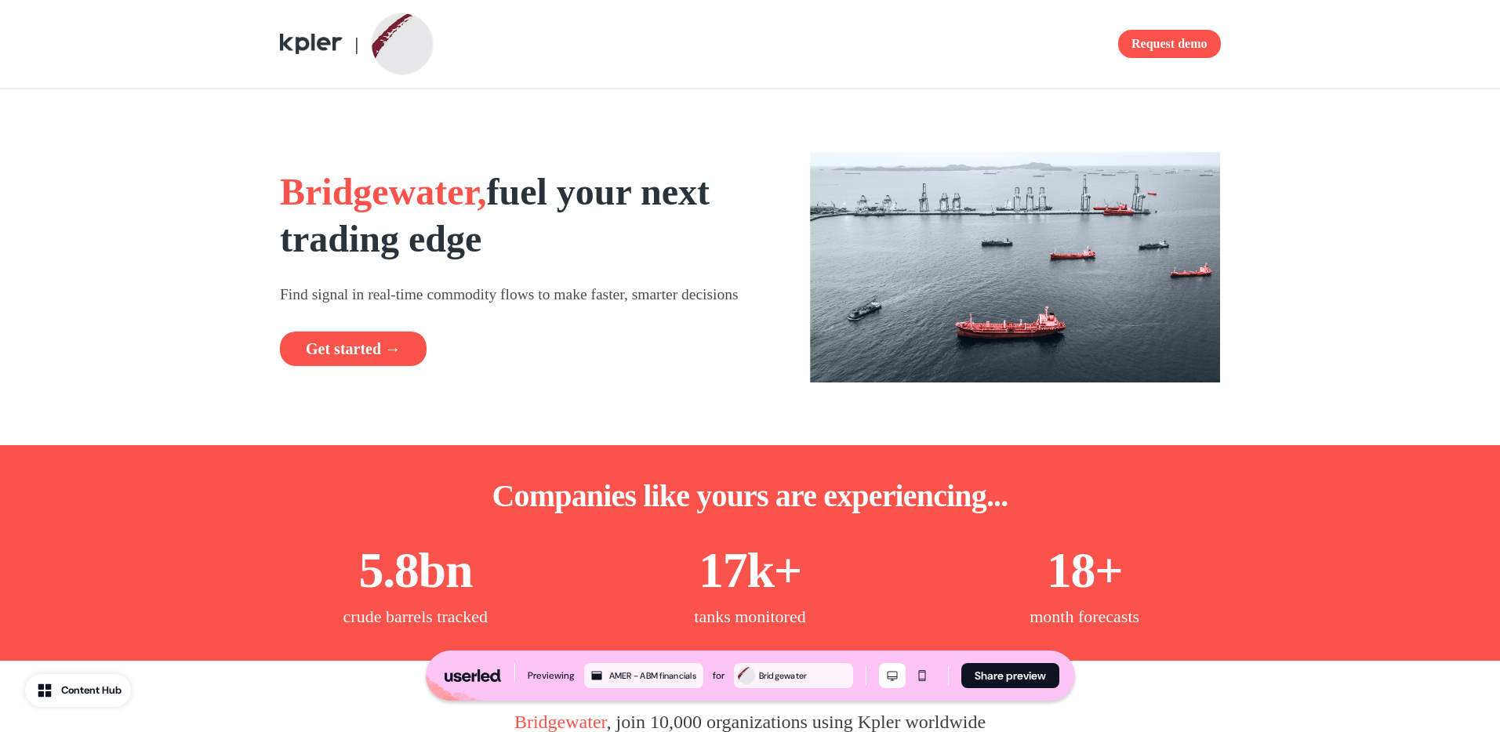 The height and width of the screenshot is (732, 1500). I want to click on p: 17k+, so click(750, 571).